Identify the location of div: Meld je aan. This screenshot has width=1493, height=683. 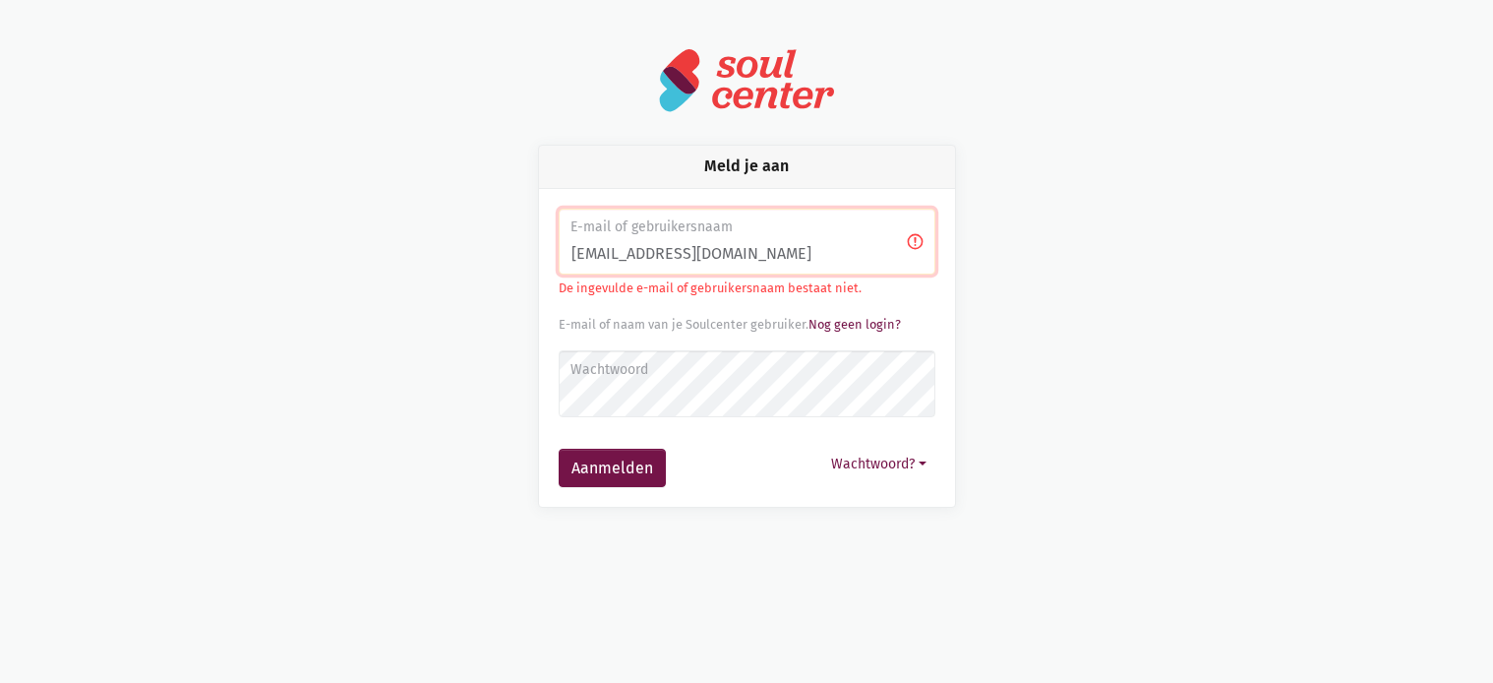
(747, 166).